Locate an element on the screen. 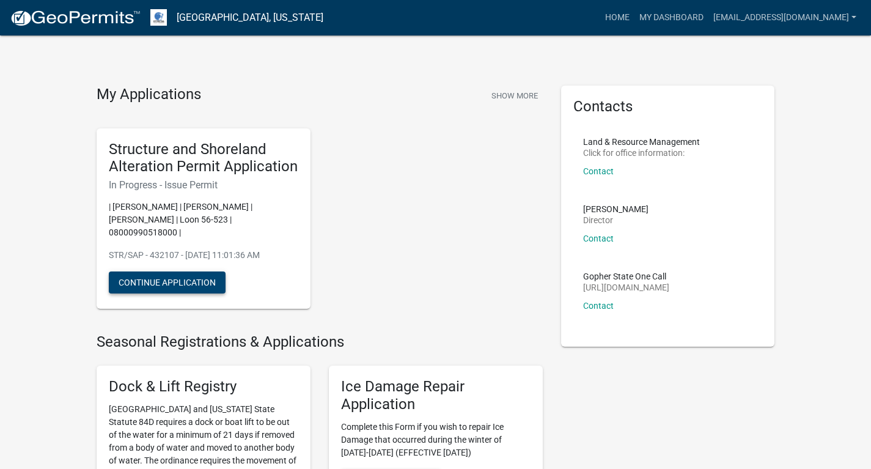 The image size is (871, 469). a: My Dashboard is located at coordinates (671, 18).